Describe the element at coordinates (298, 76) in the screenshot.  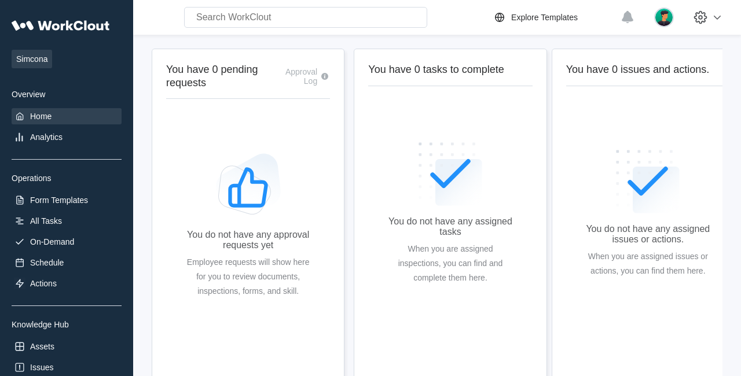
I see `div: Approval Log` at that location.